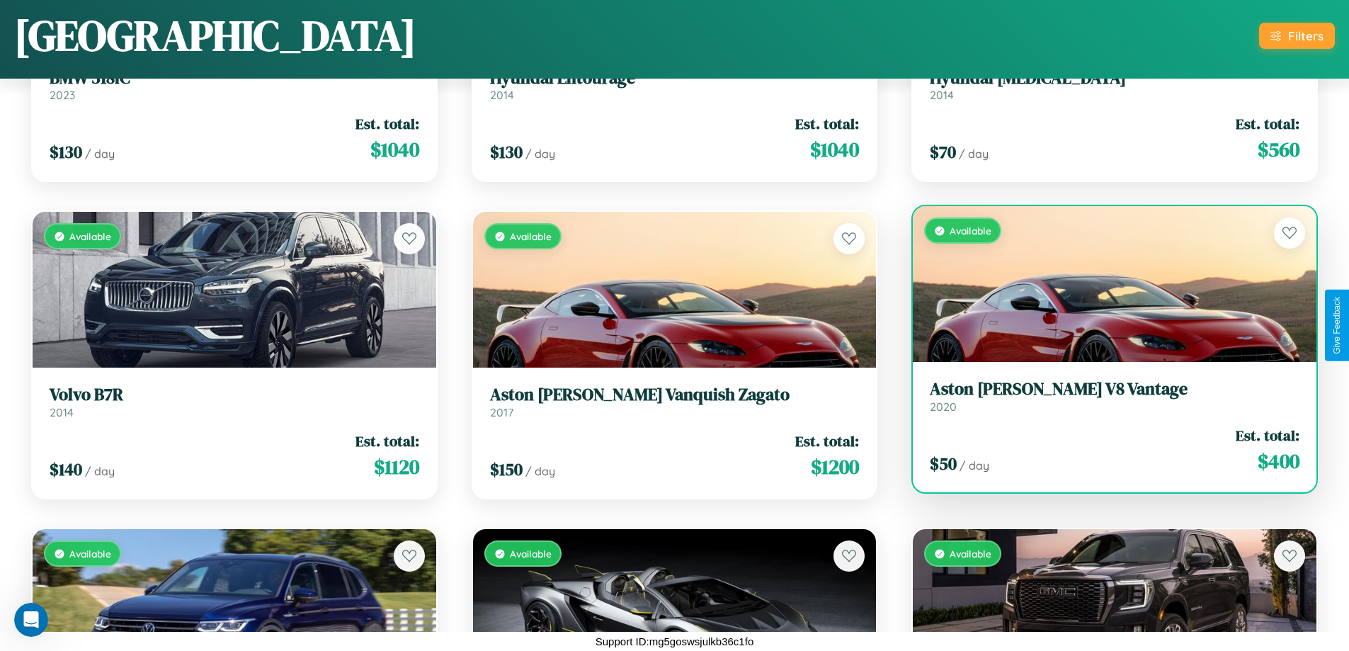  I want to click on span: $ 140, so click(66, 469).